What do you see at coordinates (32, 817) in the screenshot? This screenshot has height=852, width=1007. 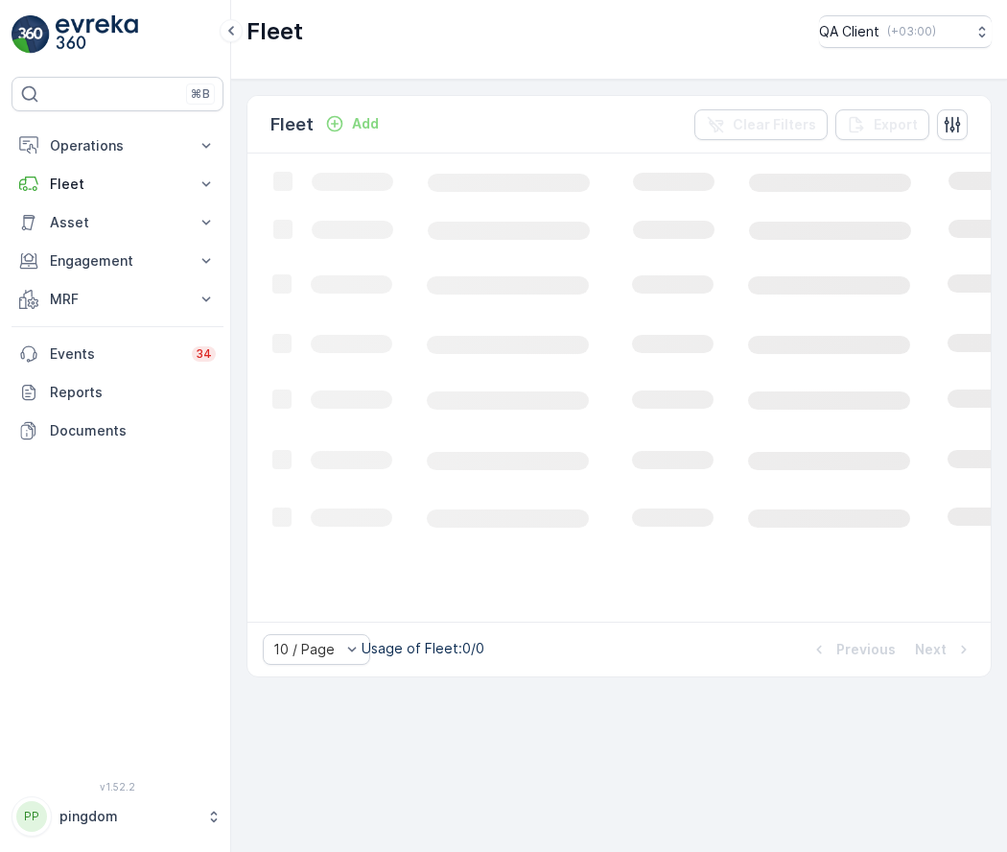 I see `div: PP` at bounding box center [32, 817].